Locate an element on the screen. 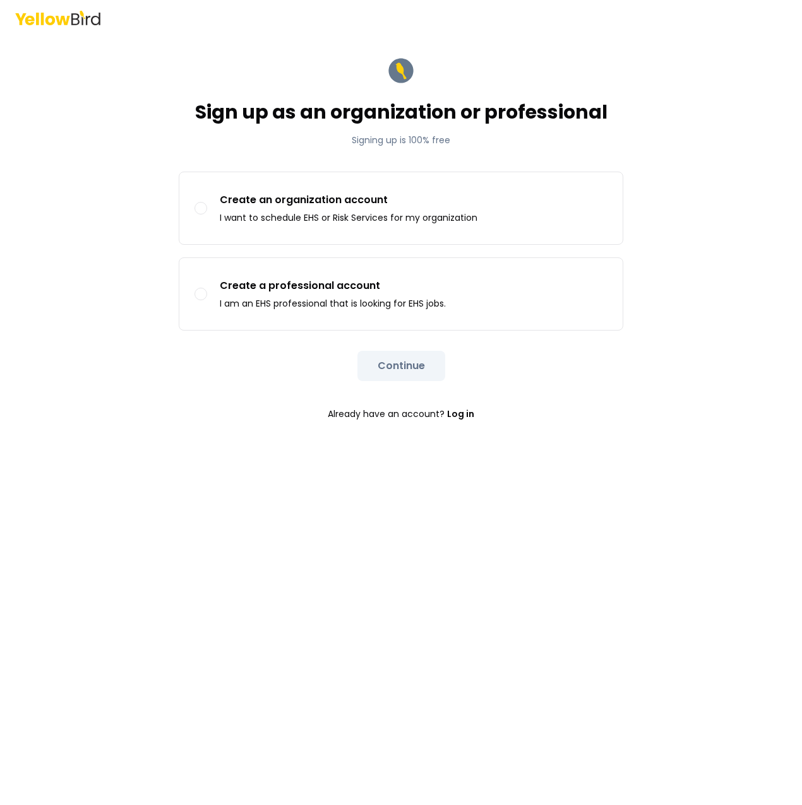  p: I want to schedule EHS or Risk Services for my organization is located at coordinates (348, 218).